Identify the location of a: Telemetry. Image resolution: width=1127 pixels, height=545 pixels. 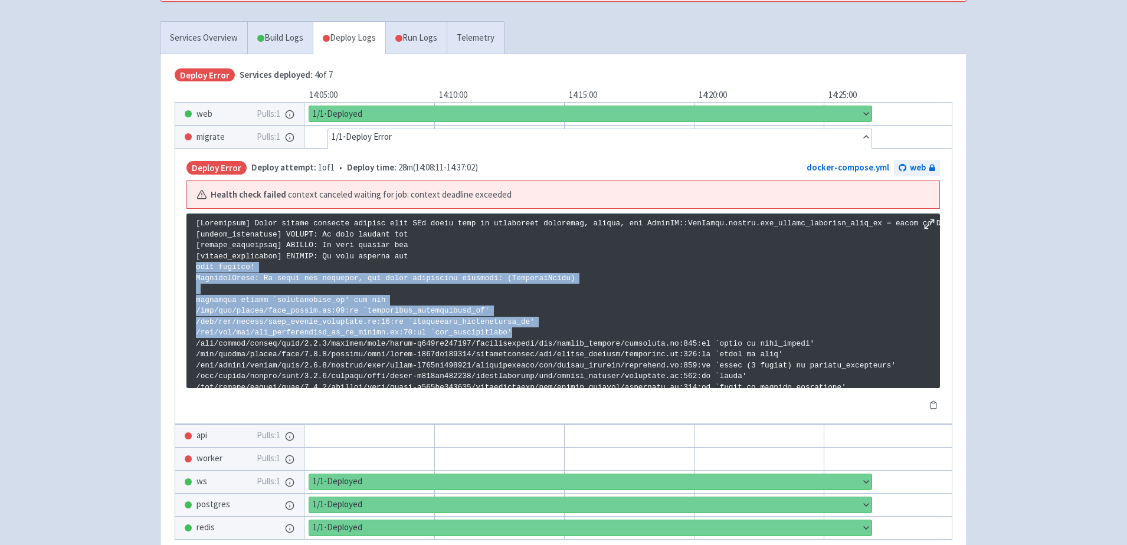
(475, 38).